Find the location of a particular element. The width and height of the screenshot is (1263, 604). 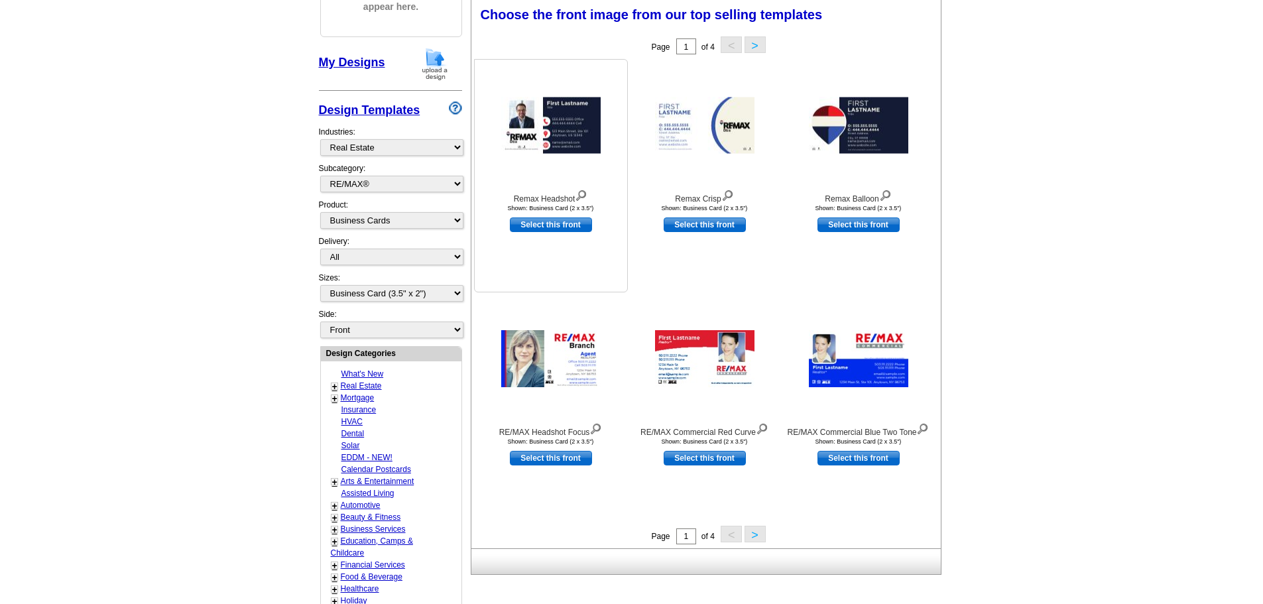

img: RE/MAX Commercial Red Curve is located at coordinates (705, 359).